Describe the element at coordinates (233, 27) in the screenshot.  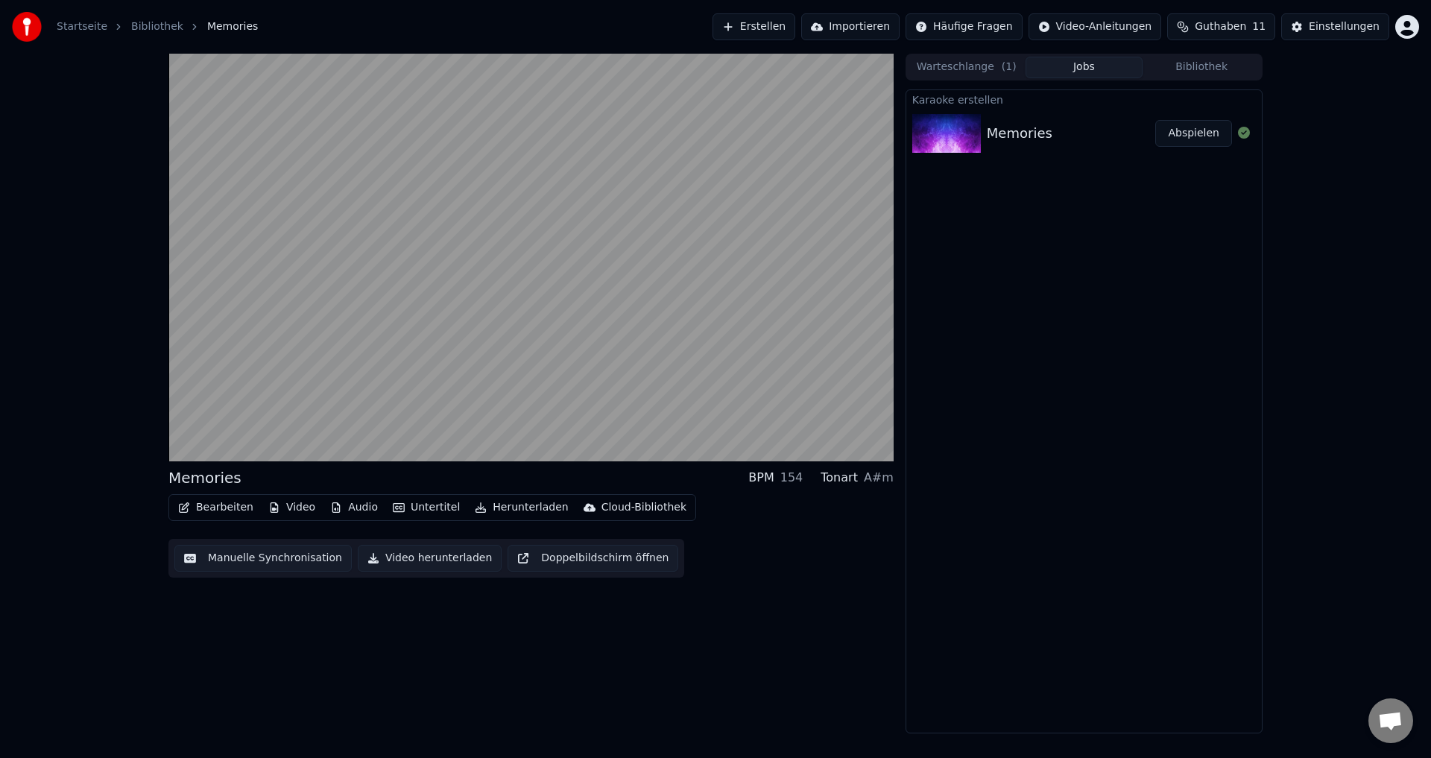
I see `span: Memories` at that location.